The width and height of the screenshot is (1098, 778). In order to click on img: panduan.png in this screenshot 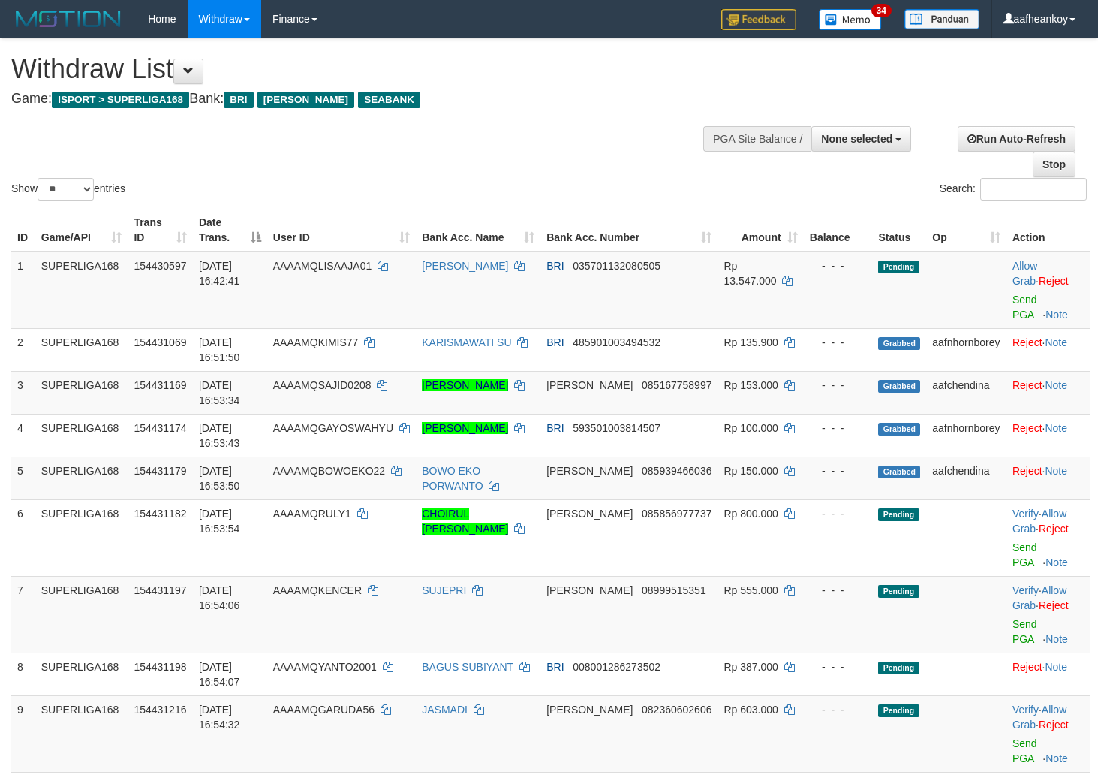, I will do `click(942, 19)`.